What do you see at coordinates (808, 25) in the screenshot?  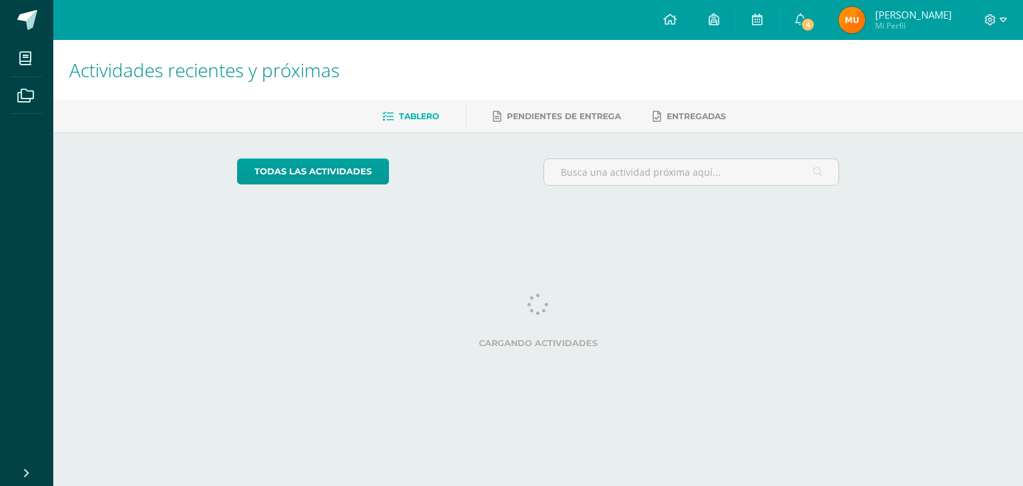 I see `span: 4` at bounding box center [808, 25].